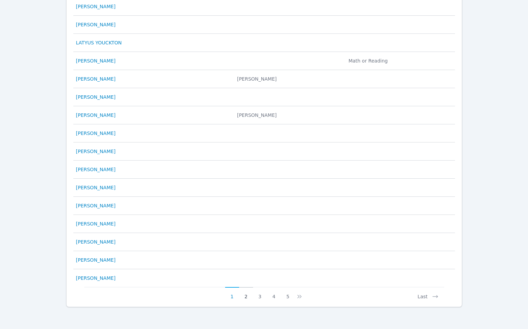  Describe the element at coordinates (99, 43) in the screenshot. I see `a: LATYUS YOUCKTON` at that location.